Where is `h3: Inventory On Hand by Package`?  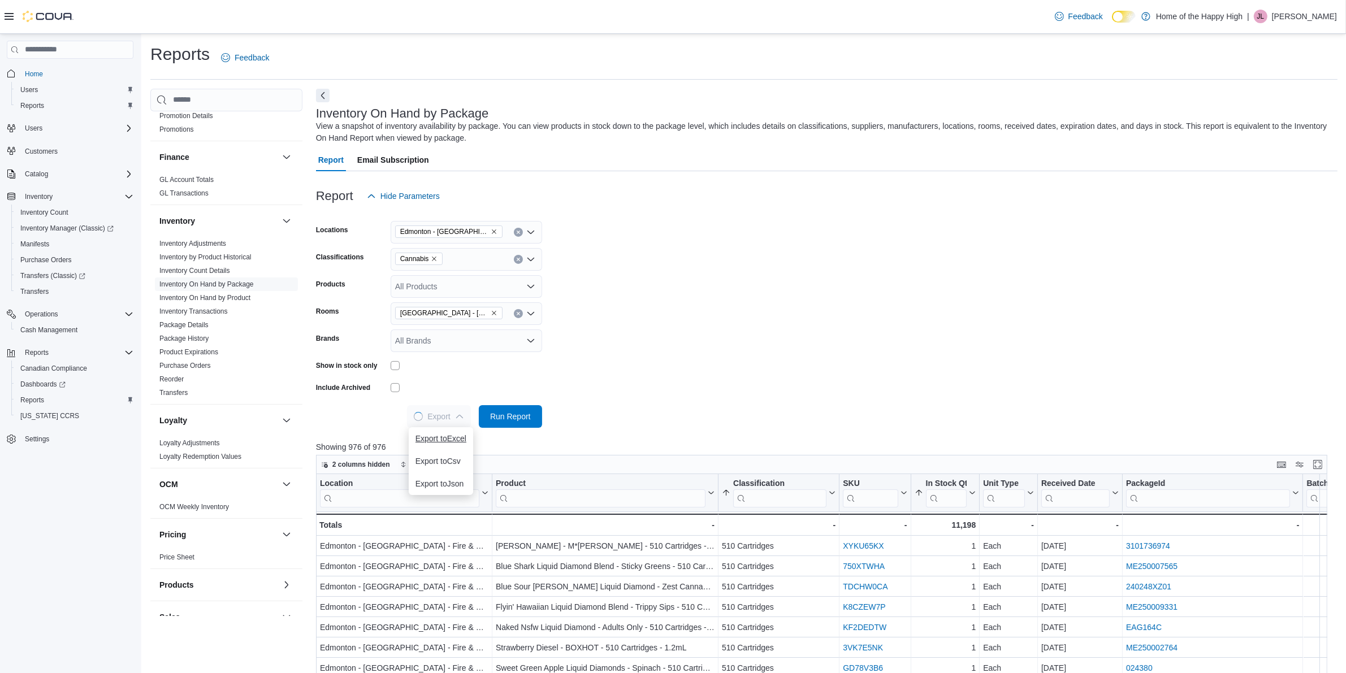
h3: Inventory On Hand by Package is located at coordinates (403, 114).